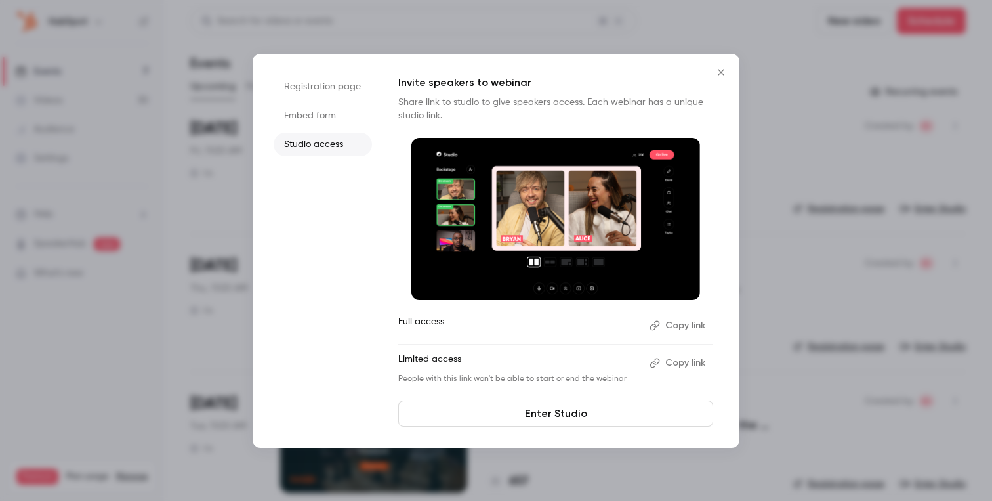 The height and width of the screenshot is (501, 992). Describe the element at coordinates (556, 219) in the screenshot. I see `img: Invite speakers to webinar` at that location.